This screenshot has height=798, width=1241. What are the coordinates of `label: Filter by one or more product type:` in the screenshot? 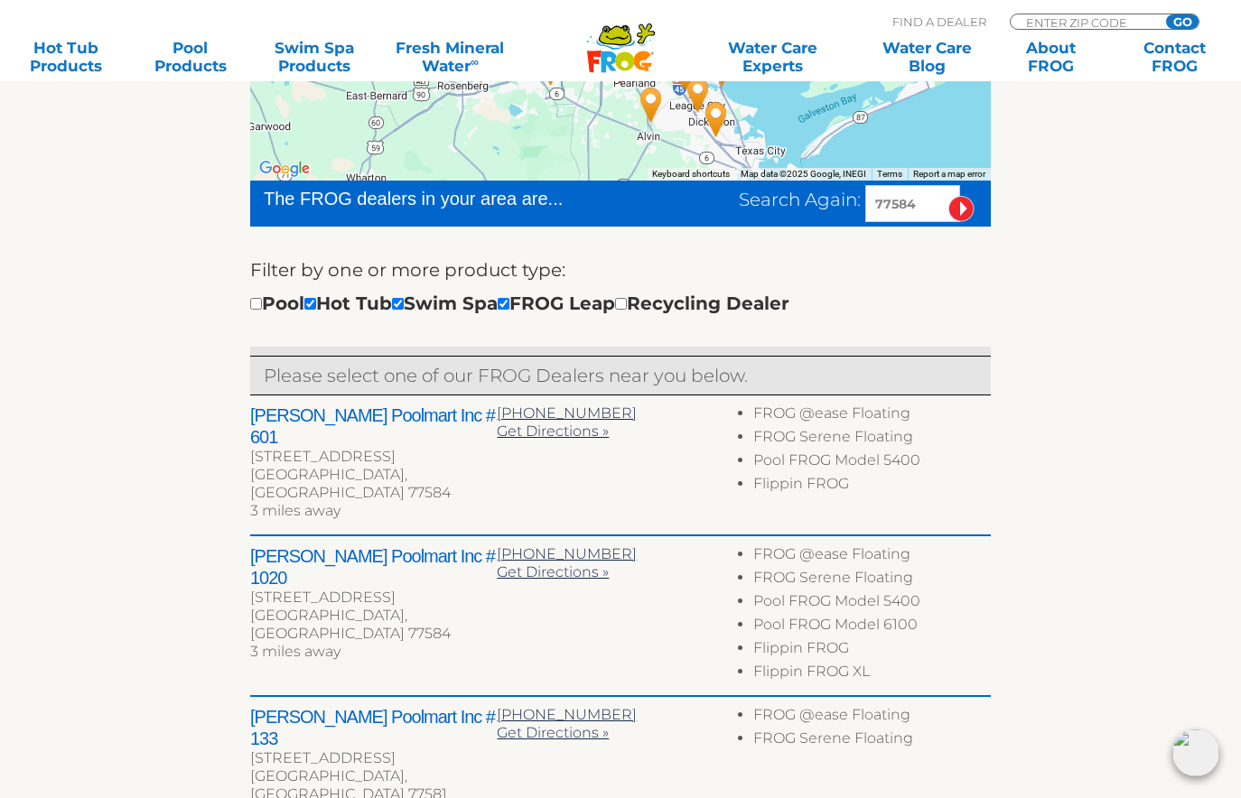 It's located at (407, 270).